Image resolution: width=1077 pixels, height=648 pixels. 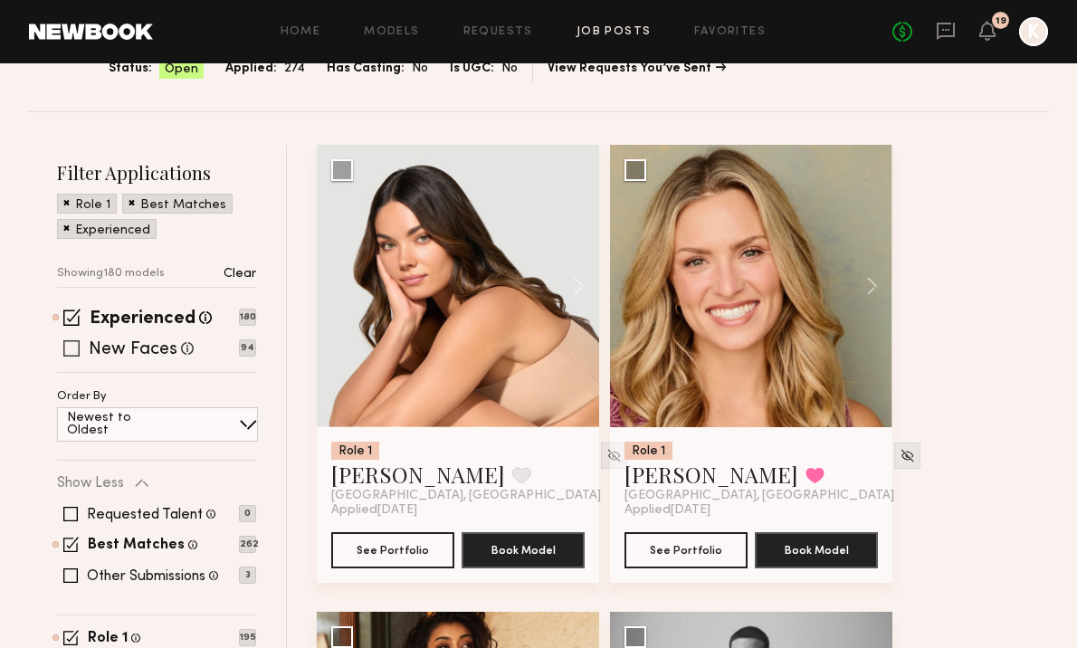 I want to click on a: Favorites, so click(x=730, y=32).